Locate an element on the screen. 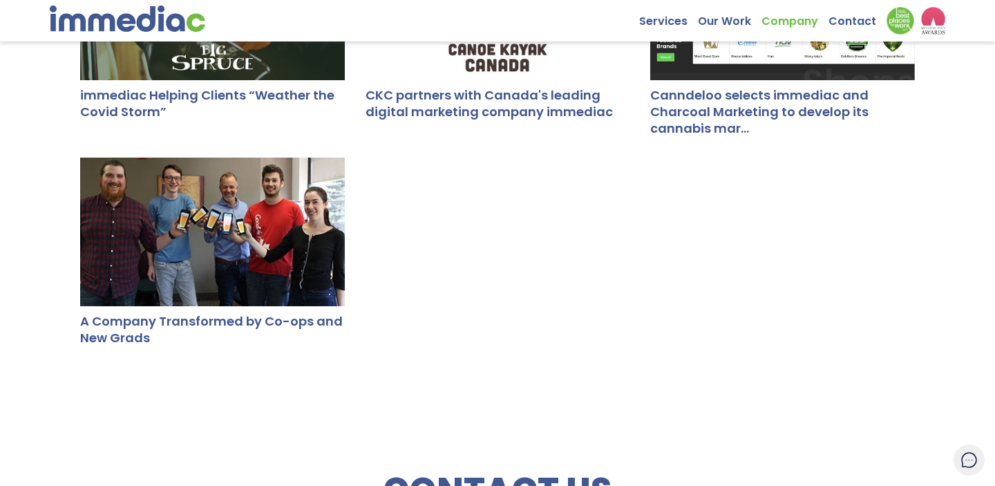  a: Our Work is located at coordinates (729, 17).